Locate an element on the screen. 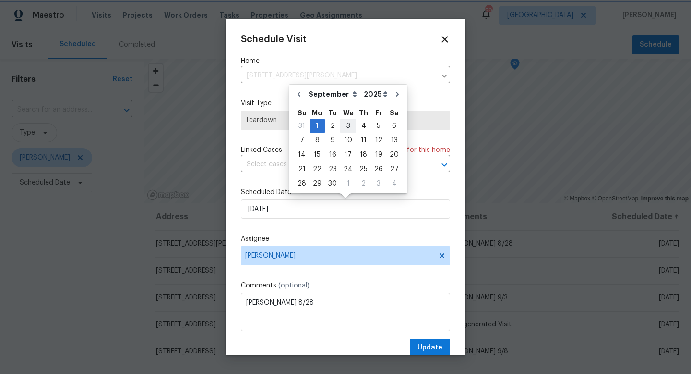 Image resolution: width=691 pixels, height=374 pixels. div: 27 is located at coordinates (394, 169).